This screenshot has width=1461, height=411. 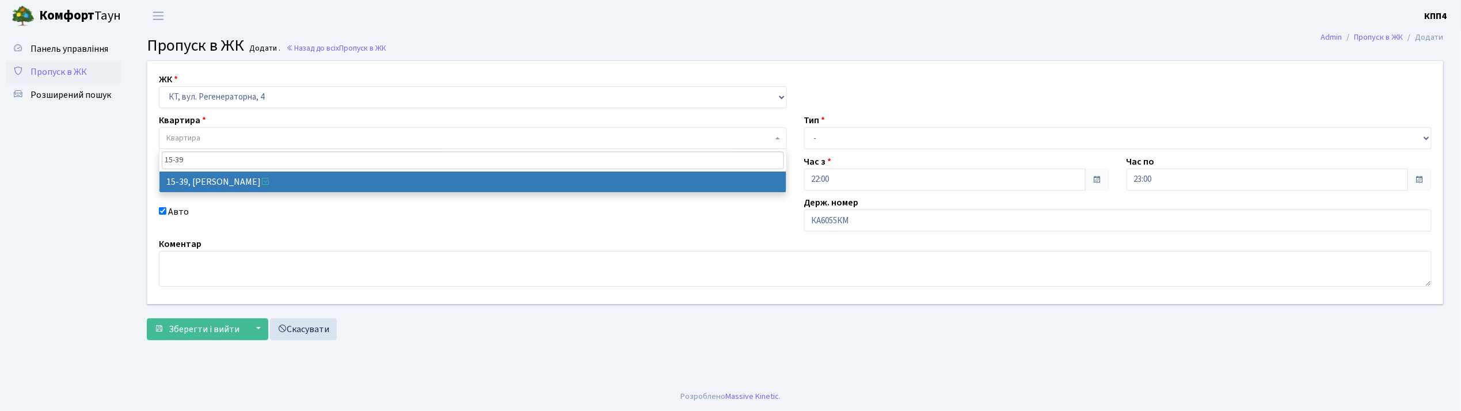 What do you see at coordinates (182, 120) in the screenshot?
I see `label: Квартира` at bounding box center [182, 120].